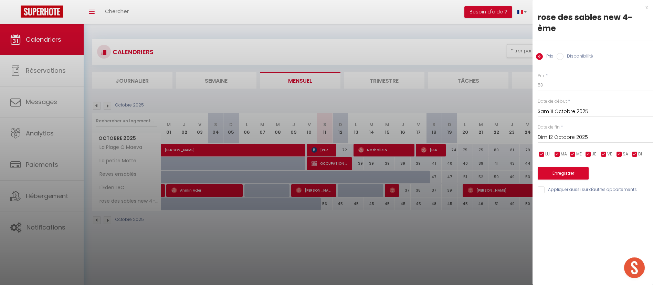 This screenshot has width=653, height=285. Describe the element at coordinates (578, 57) in the screenshot. I see `label: Disponibilité` at that location.